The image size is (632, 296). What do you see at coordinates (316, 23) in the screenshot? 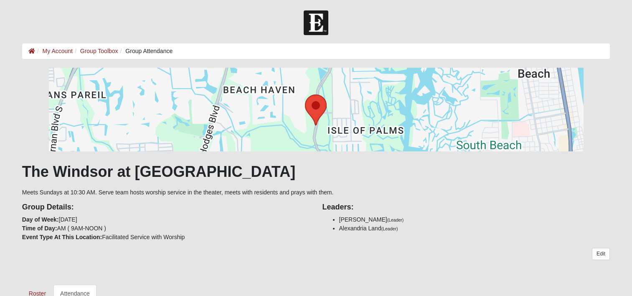
I see `img: Church of Eleven22 Logo` at bounding box center [316, 23].